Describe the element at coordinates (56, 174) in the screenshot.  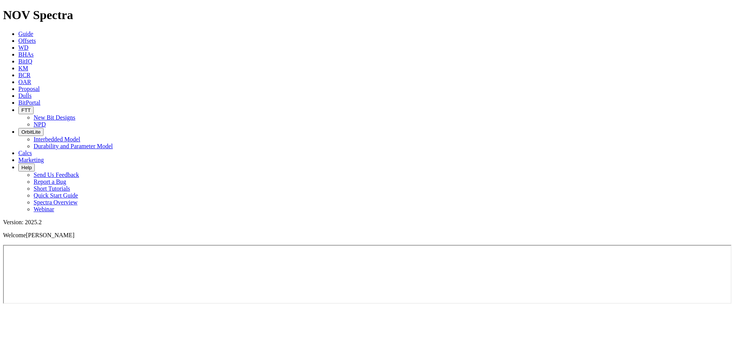
I see `a: Send Us Feedback` at that location.